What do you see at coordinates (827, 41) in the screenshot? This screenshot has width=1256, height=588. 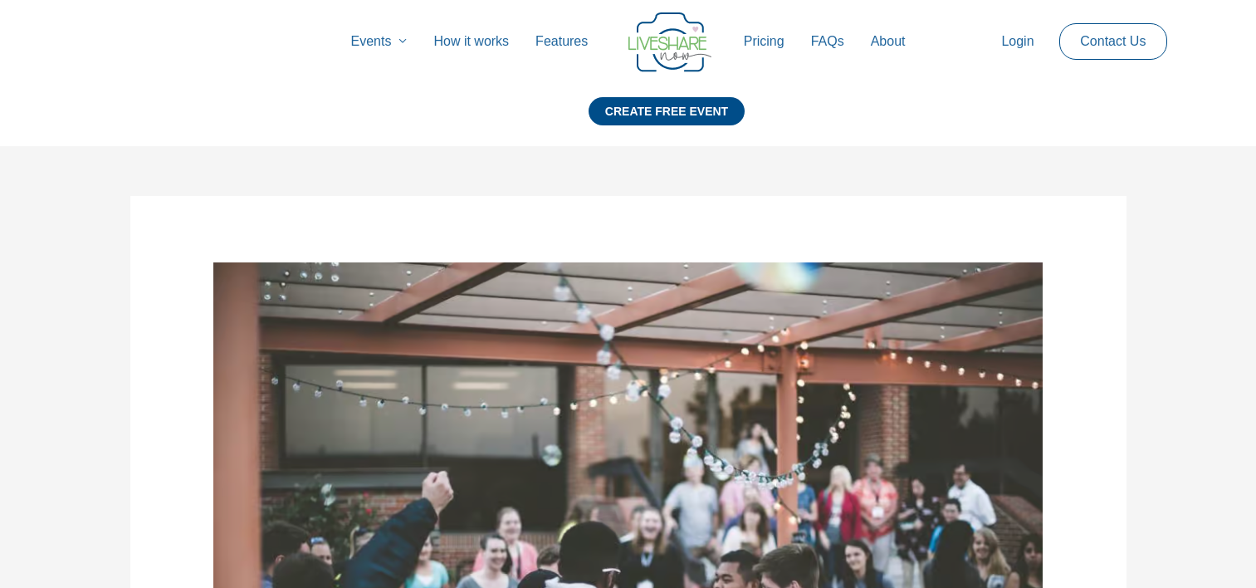 I see `a: FAQs` at bounding box center [827, 41].